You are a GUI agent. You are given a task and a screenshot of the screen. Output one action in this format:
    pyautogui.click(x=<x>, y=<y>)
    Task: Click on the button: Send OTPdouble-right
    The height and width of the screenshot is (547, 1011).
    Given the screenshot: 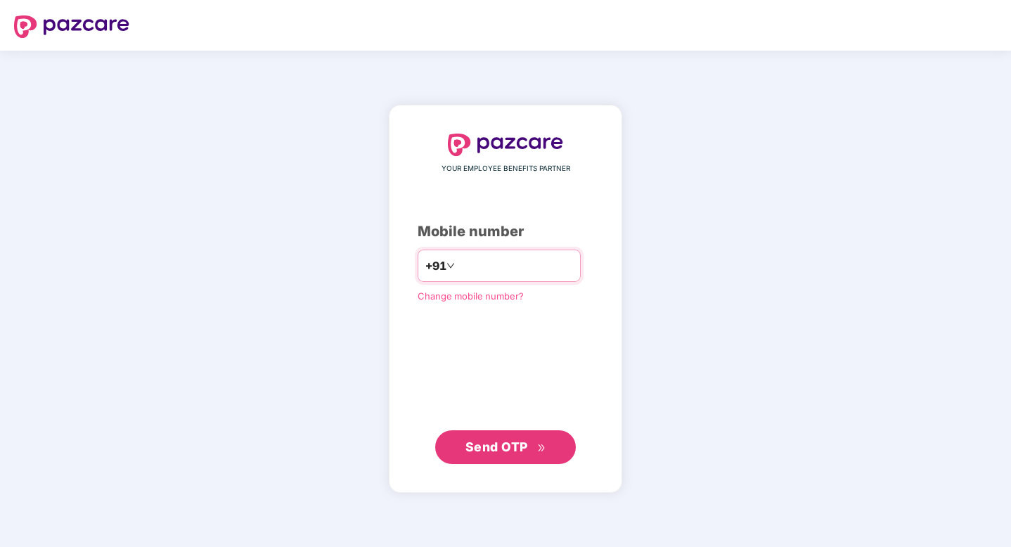 What is the action you would take?
    pyautogui.click(x=506, y=447)
    